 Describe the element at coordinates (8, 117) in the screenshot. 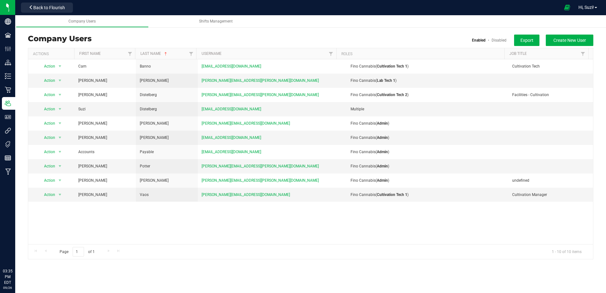

I see `inline-svg: User Roles` at that location.